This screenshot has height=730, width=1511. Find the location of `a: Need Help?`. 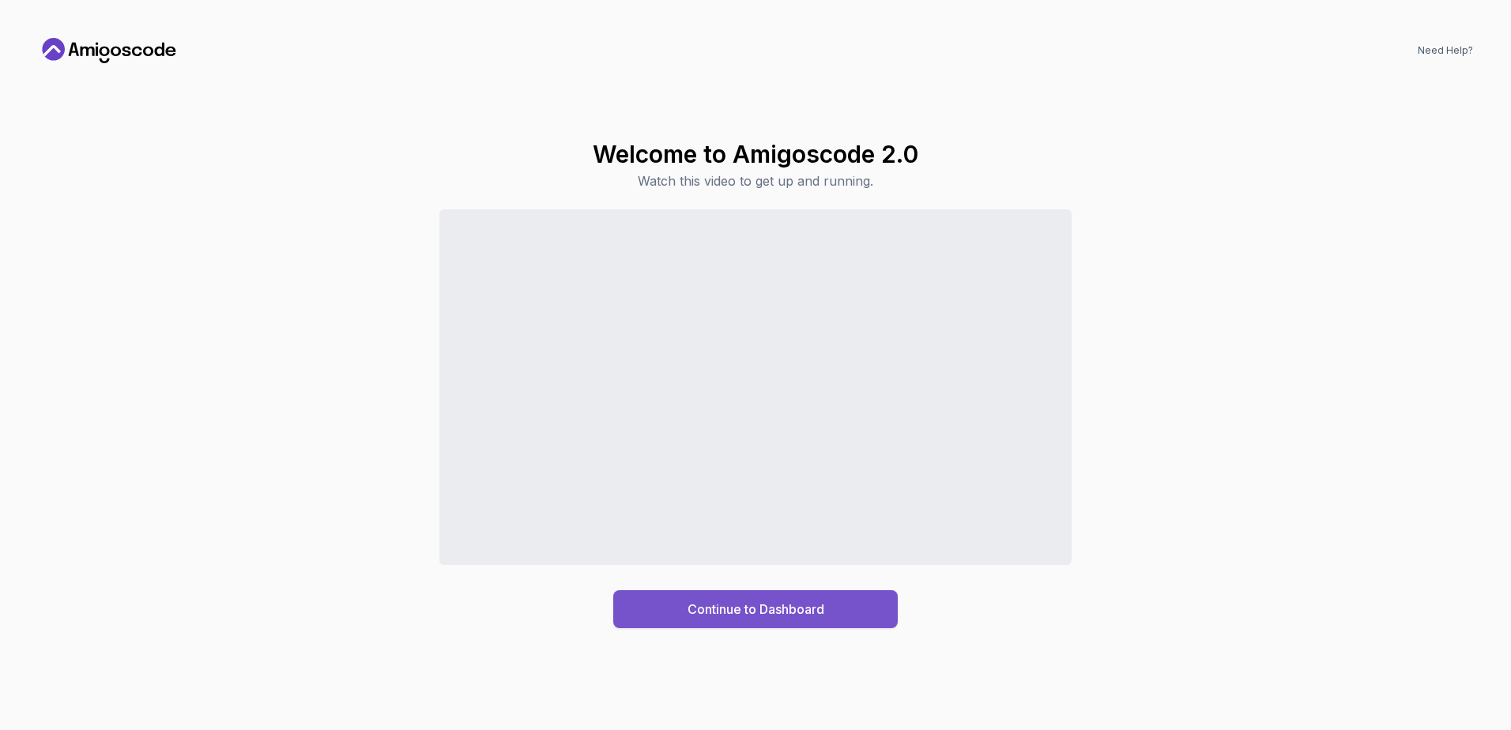

a: Need Help? is located at coordinates (1446, 51).